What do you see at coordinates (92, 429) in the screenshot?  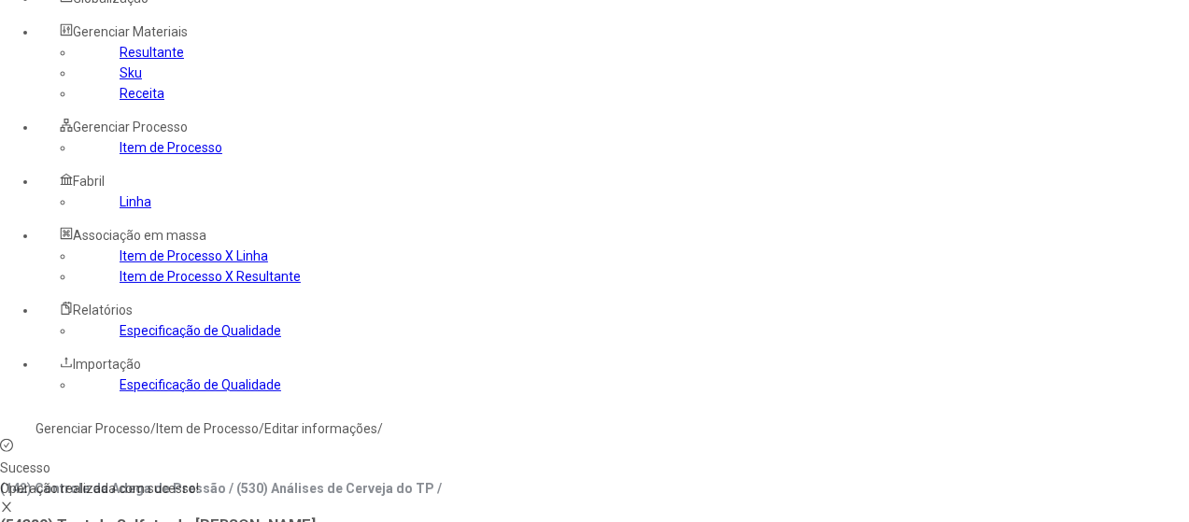 I see `a: Gerenciar Processo` at bounding box center [92, 429].